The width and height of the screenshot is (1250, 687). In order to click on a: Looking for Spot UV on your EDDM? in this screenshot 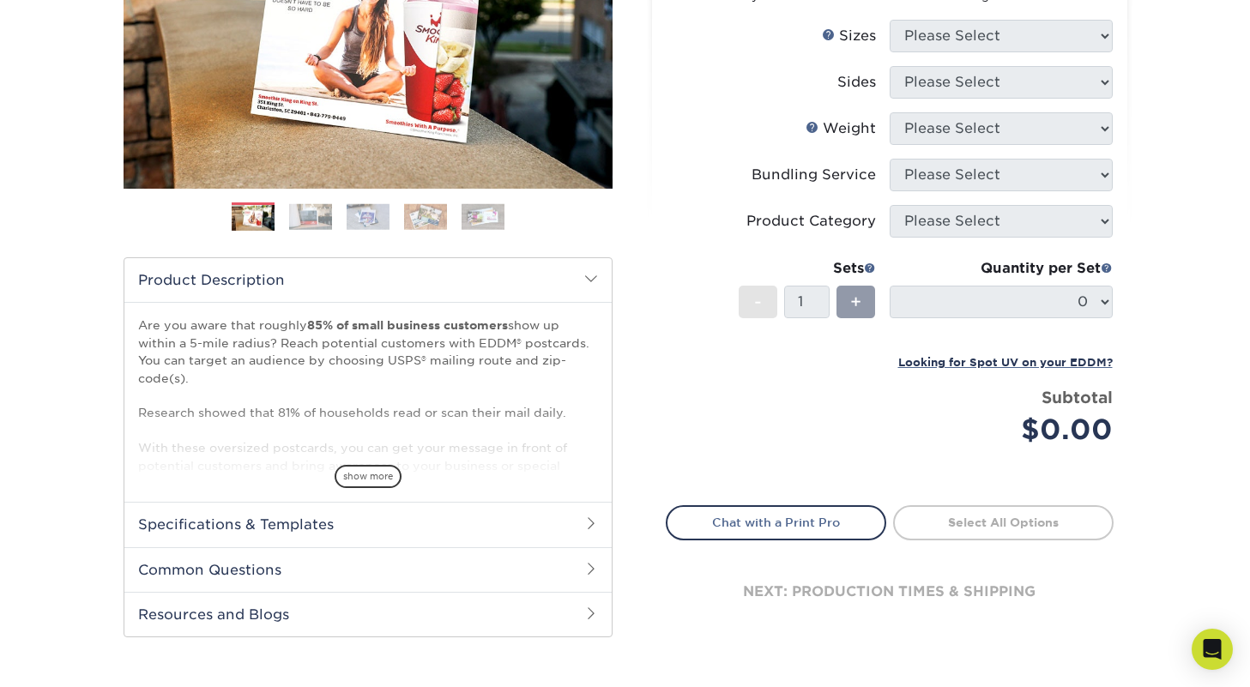, I will do `click(1005, 361)`.